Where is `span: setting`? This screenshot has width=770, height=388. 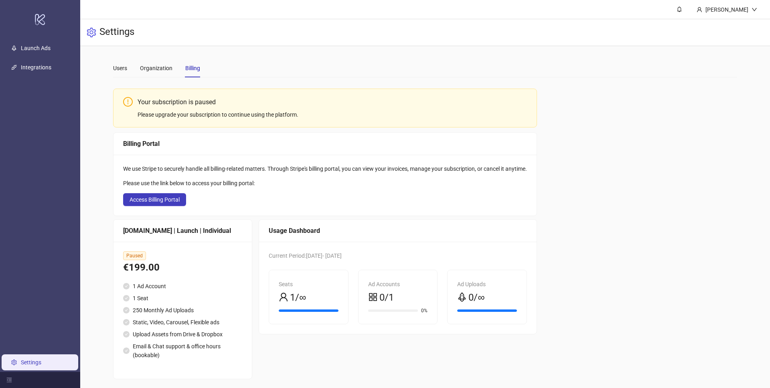 span: setting is located at coordinates (91, 33).